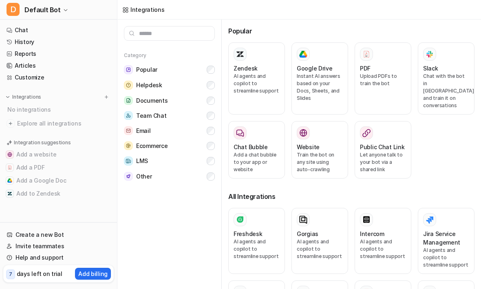 The image size is (481, 289). What do you see at coordinates (351, 196) in the screenshot?
I see `h3: All Integrations` at bounding box center [351, 196].